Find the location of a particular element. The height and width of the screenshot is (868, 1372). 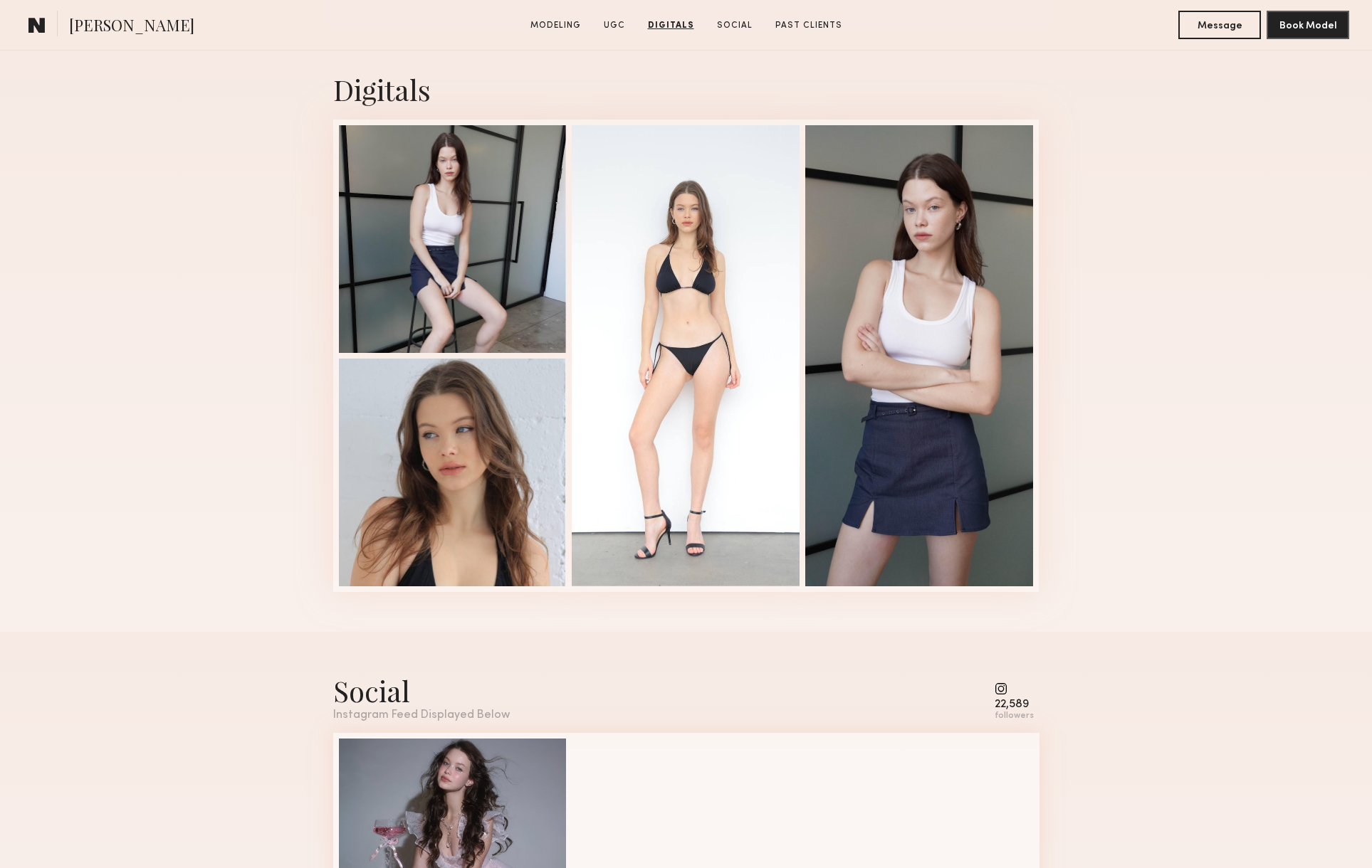

div: Digitals is located at coordinates (686, 89).